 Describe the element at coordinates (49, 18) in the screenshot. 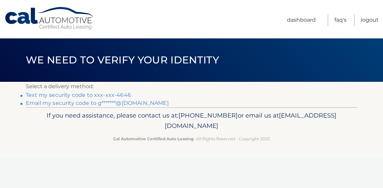

I see `a: Cal Automotive` at that location.